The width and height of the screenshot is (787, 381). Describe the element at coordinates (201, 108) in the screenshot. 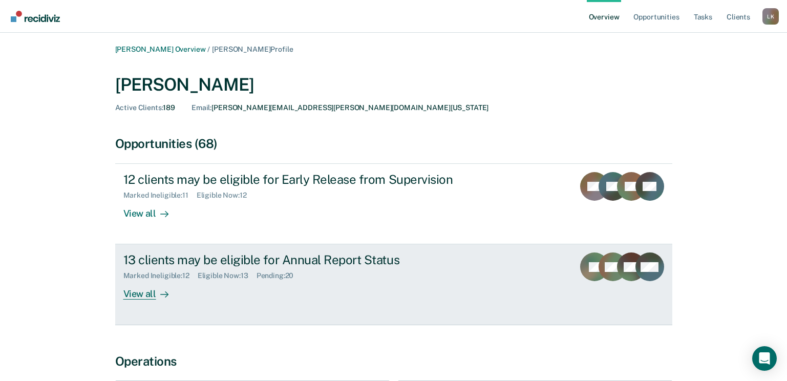

I see `span: Email :` at that location.